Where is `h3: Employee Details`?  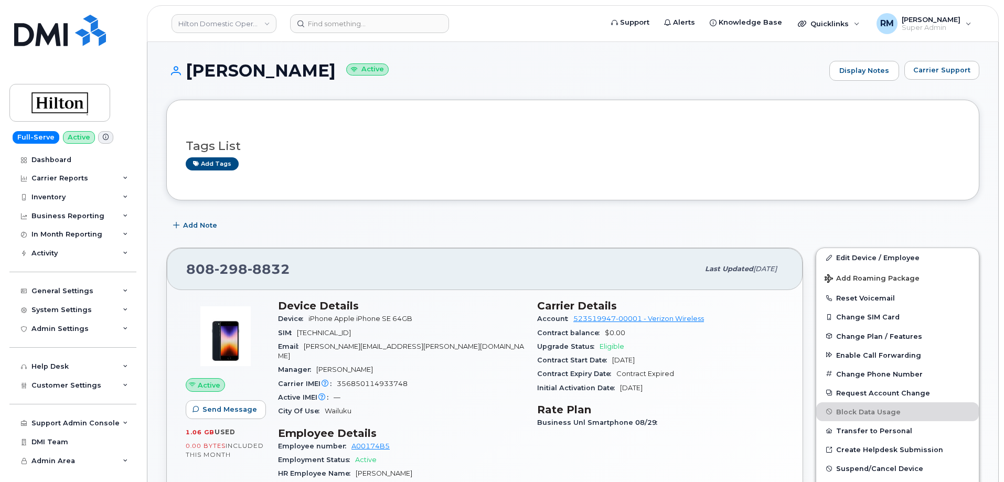
h3: Employee Details is located at coordinates (401, 433).